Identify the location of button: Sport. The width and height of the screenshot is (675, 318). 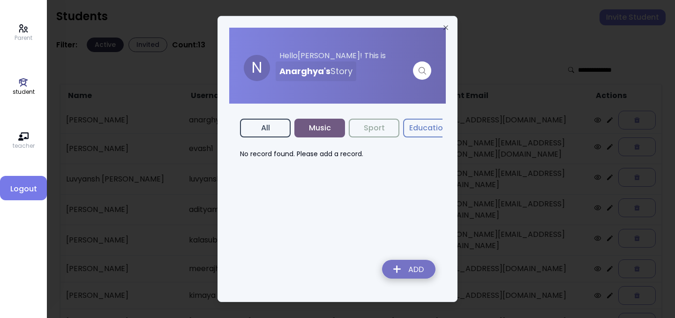
(374, 128).